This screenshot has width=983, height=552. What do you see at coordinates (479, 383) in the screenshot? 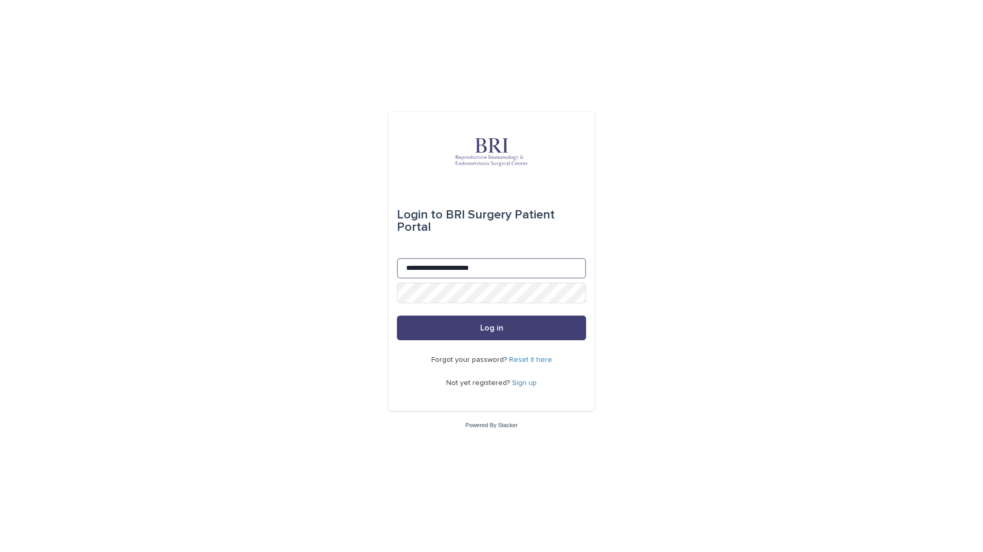
I see `span: Not yet registered?` at bounding box center [479, 383].